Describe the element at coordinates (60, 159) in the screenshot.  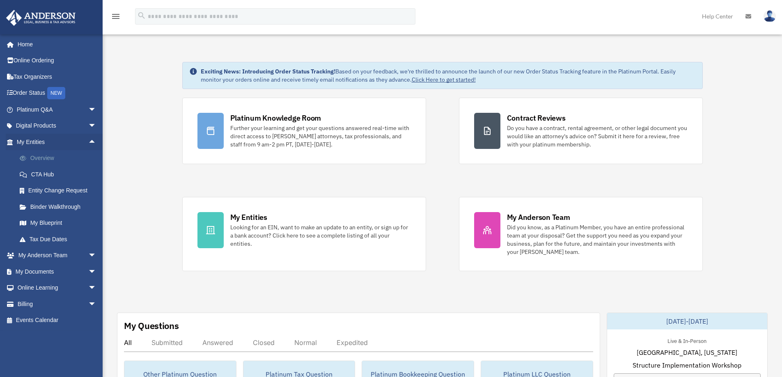
I see `a: Overview` at that location.